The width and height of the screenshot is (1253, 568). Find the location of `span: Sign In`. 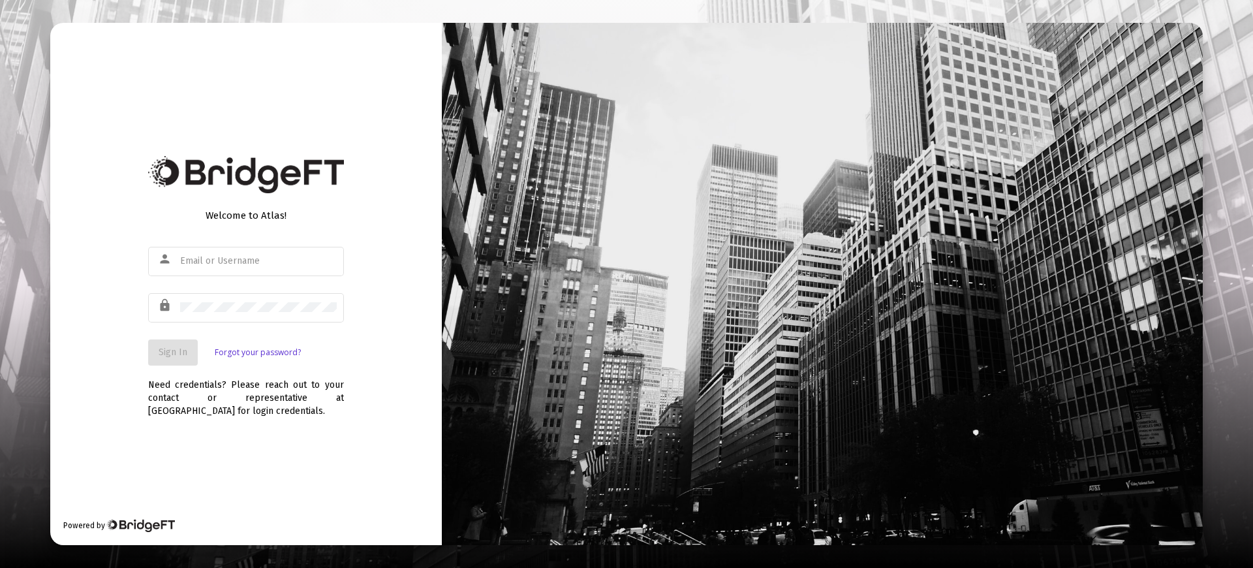

span: Sign In is located at coordinates (173, 352).